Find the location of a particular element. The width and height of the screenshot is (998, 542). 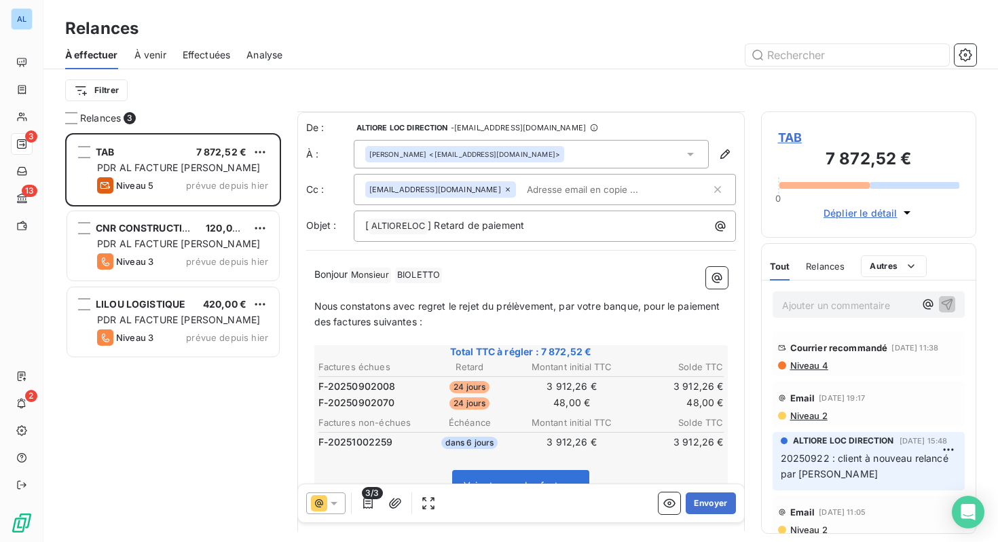

span: Analyse is located at coordinates (264, 55).